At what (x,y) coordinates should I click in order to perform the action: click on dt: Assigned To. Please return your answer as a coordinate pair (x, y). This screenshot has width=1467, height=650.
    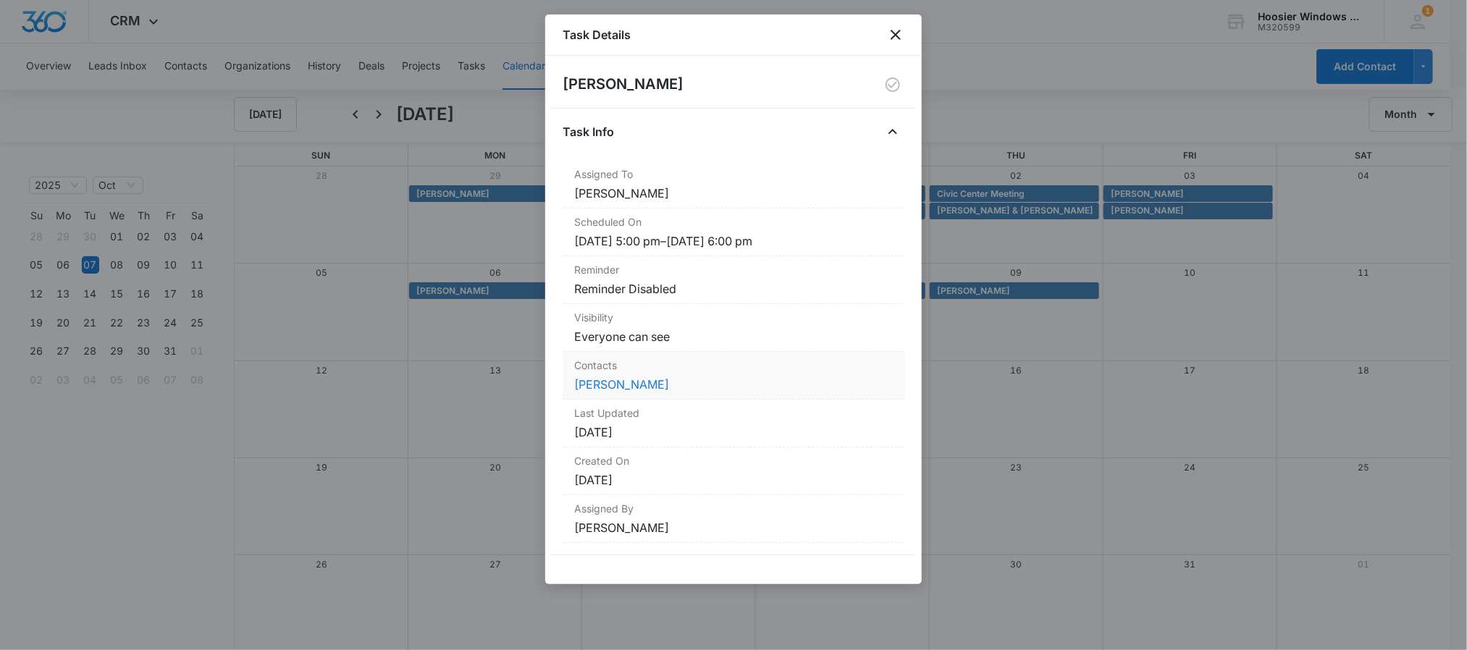
    Looking at the image, I should click on (733, 174).